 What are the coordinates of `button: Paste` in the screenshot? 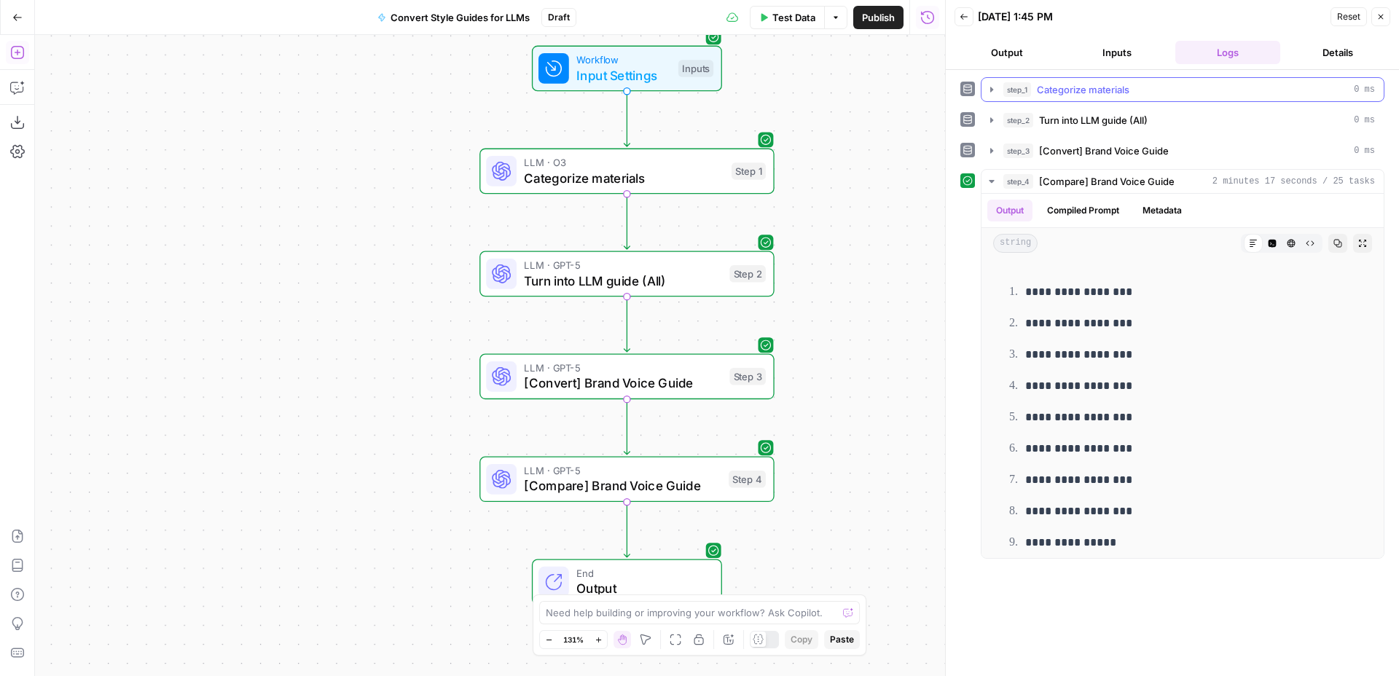 It's located at (842, 640).